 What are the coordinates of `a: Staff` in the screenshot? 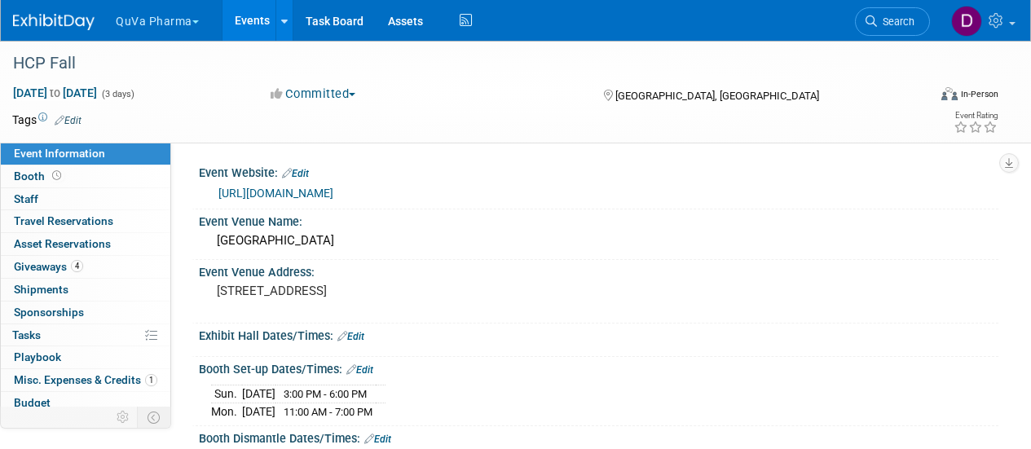 It's located at (86, 199).